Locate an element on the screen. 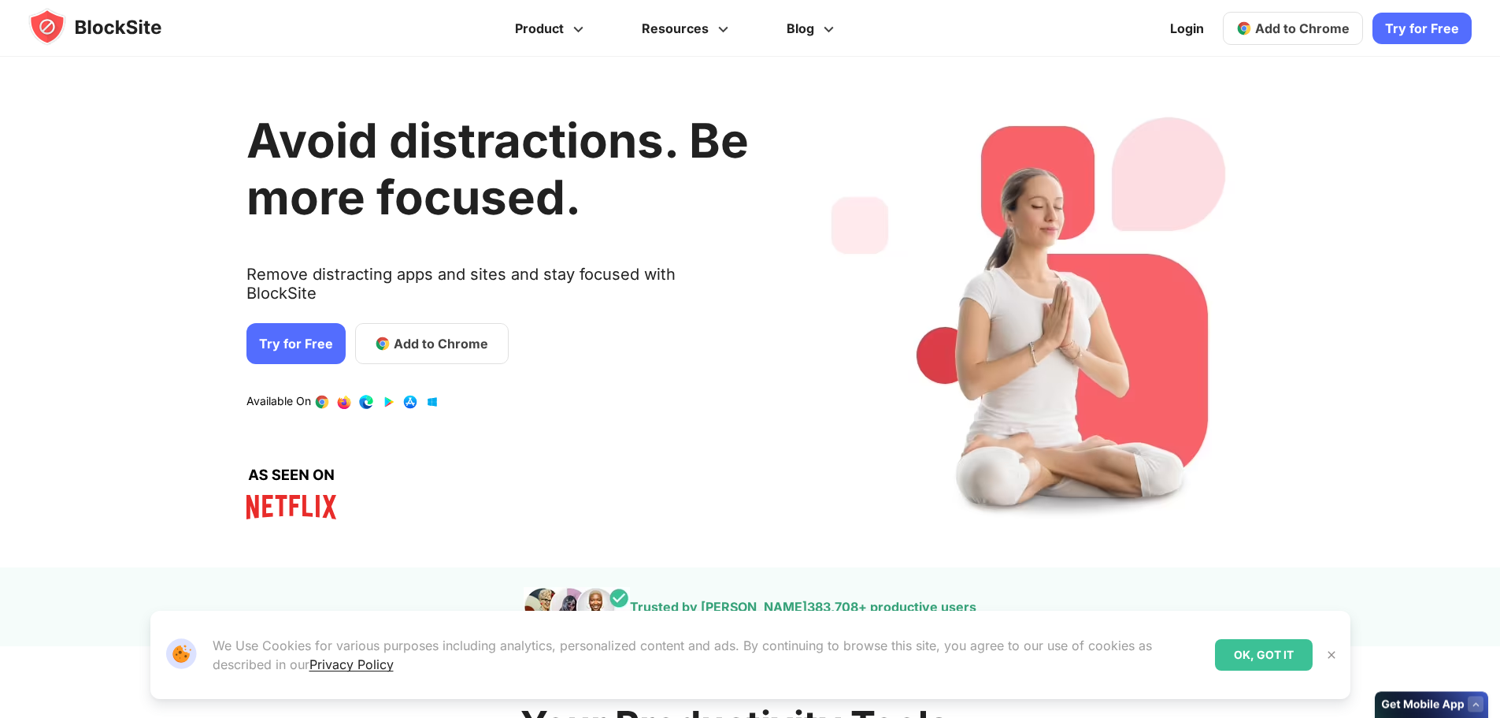 The height and width of the screenshot is (718, 1500). text: Available On is located at coordinates (279, 402).